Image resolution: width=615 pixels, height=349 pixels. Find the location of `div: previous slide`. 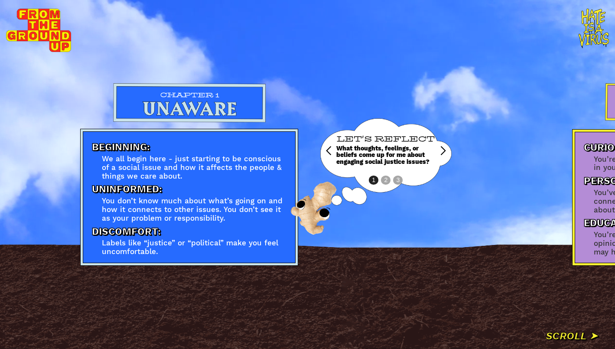

div: previous slide is located at coordinates (341, 151).